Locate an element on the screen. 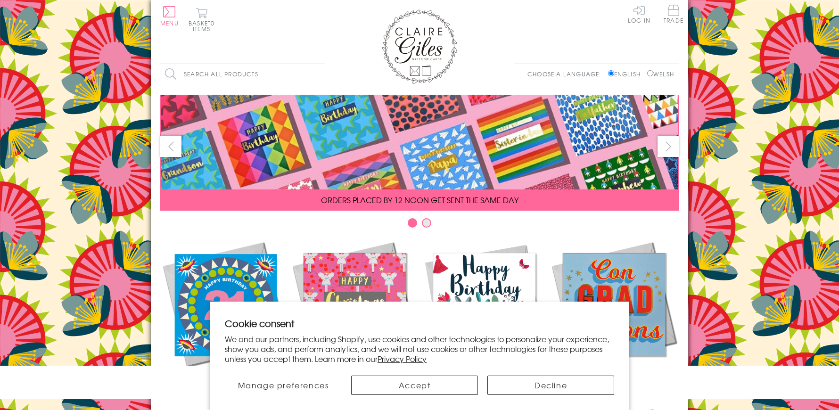  input: Search all products is located at coordinates (243, 74).